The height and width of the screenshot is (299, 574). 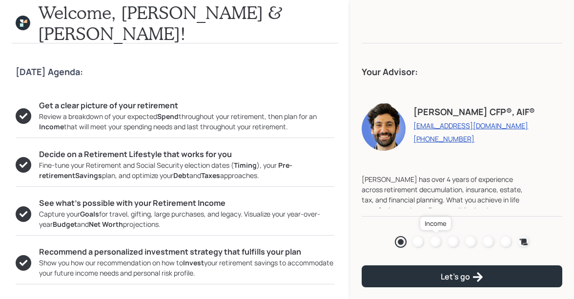 What do you see at coordinates (186, 203) in the screenshot?
I see `h5: See what’s possible with your Retirement Income` at bounding box center [186, 203].